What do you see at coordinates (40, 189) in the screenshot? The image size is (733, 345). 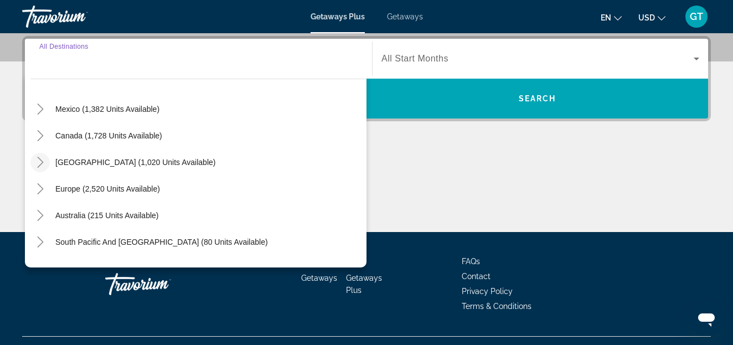 I see `button: Toggle Europe (2,520 units available)` at bounding box center [40, 189].